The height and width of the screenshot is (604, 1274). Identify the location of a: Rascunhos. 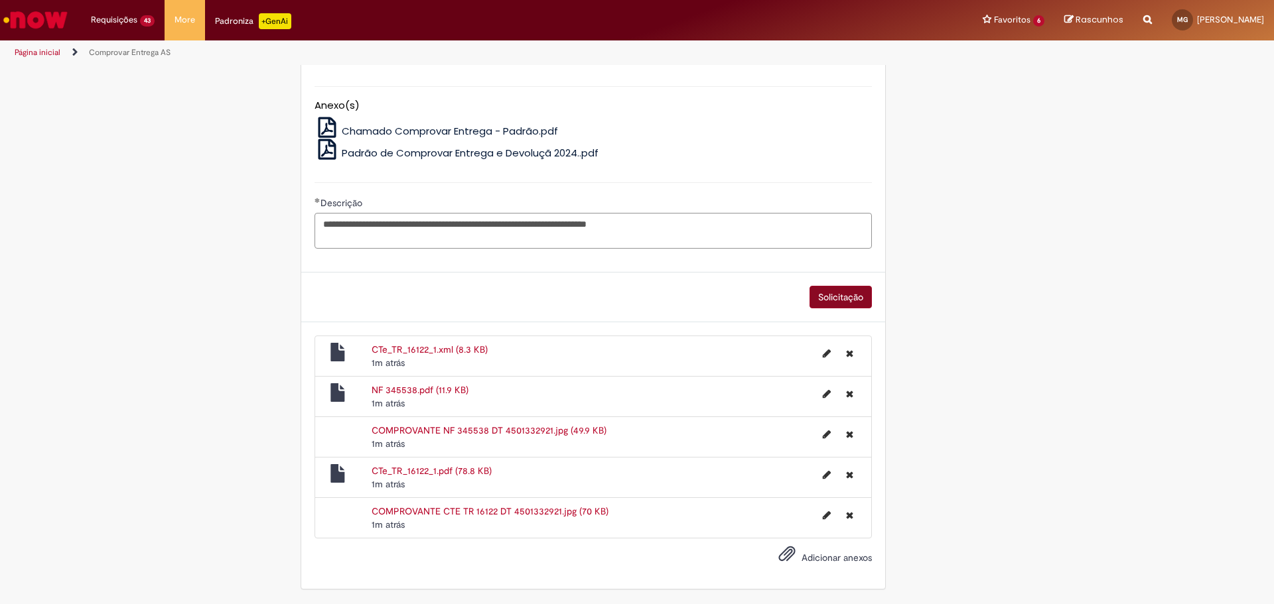
(1093, 20).